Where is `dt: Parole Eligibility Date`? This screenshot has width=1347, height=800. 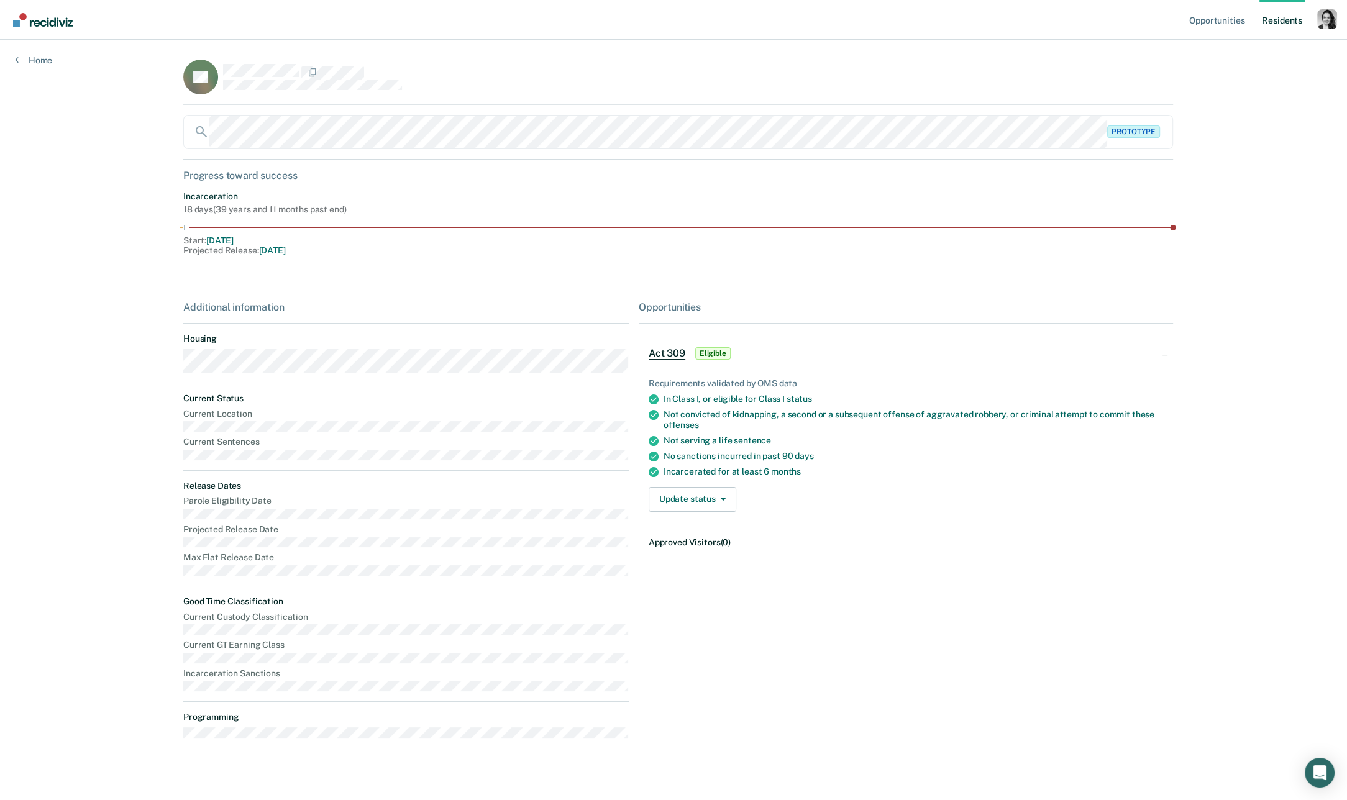
dt: Parole Eligibility Date is located at coordinates (406, 501).